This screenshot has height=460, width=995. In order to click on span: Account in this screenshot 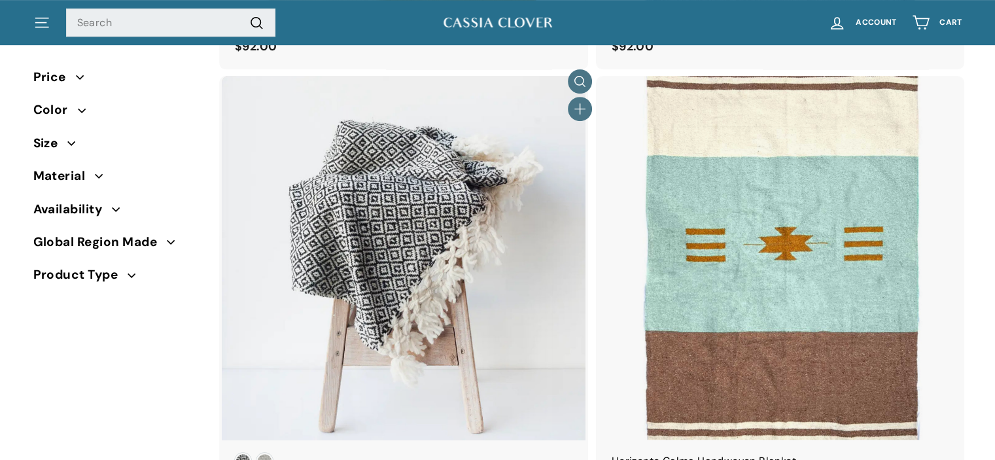, I will do `click(876, 22)`.